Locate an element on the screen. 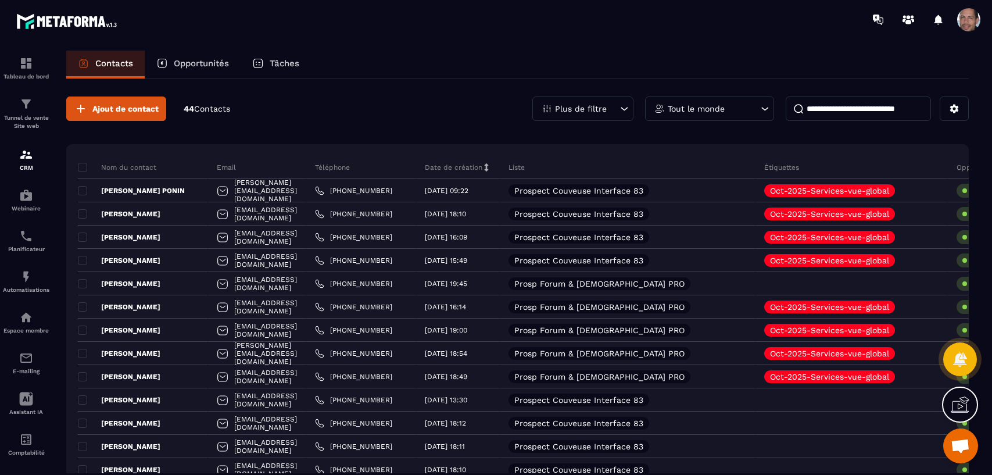 The image size is (992, 475). p: Assistant IA is located at coordinates (26, 411).